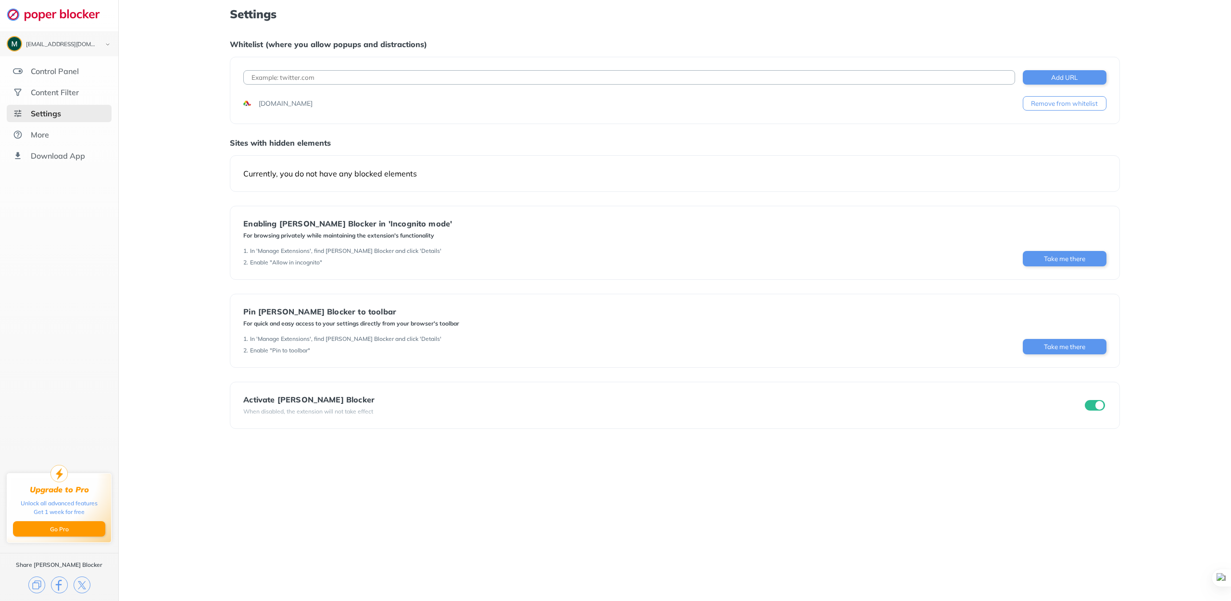 Image resolution: width=1231 pixels, height=601 pixels. Describe the element at coordinates (18, 156) in the screenshot. I see `img: download-app.svg` at that location.